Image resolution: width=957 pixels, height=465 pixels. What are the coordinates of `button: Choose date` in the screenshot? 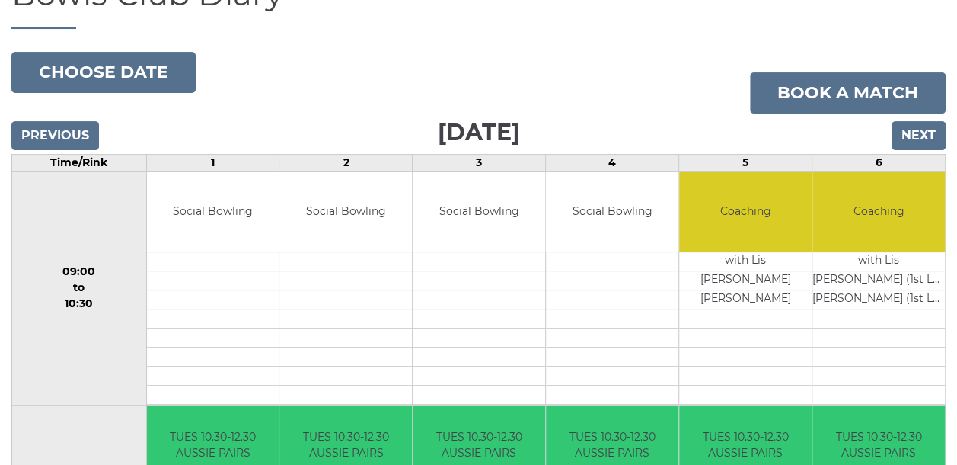 It's located at (104, 72).